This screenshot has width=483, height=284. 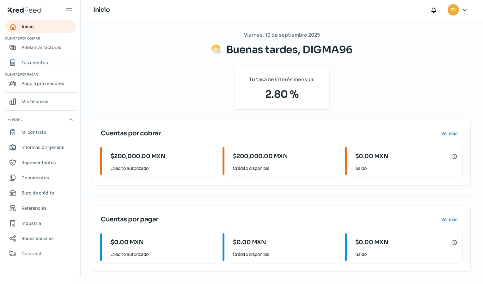 What do you see at coordinates (35, 177) in the screenshot?
I see `span: Documentos` at bounding box center [35, 177].